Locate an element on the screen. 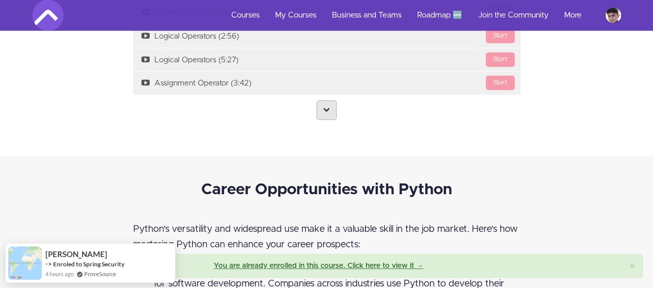 The image size is (653, 288). a: You are already enrolled in this course. Click here to view it → is located at coordinates (318, 266).